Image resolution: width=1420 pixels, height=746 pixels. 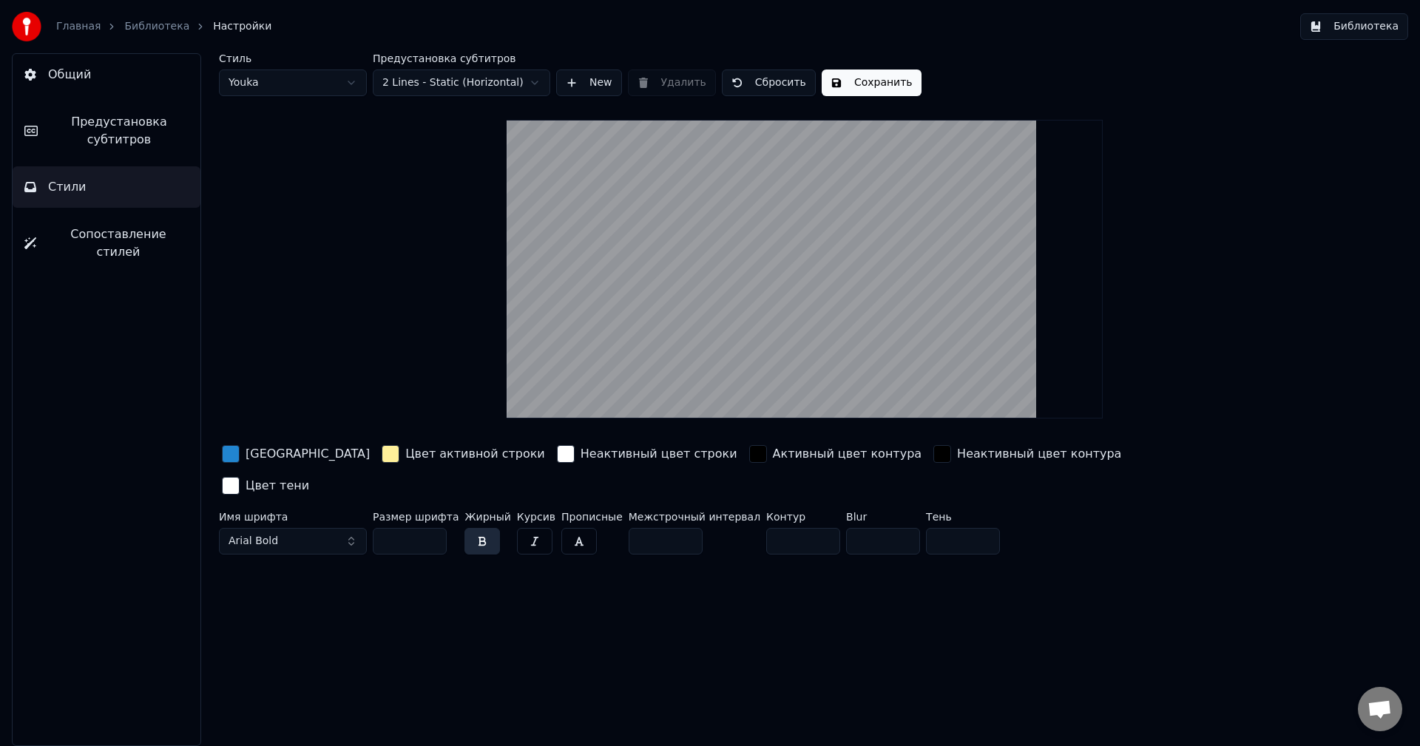 I want to click on label: Blur, so click(x=883, y=517).